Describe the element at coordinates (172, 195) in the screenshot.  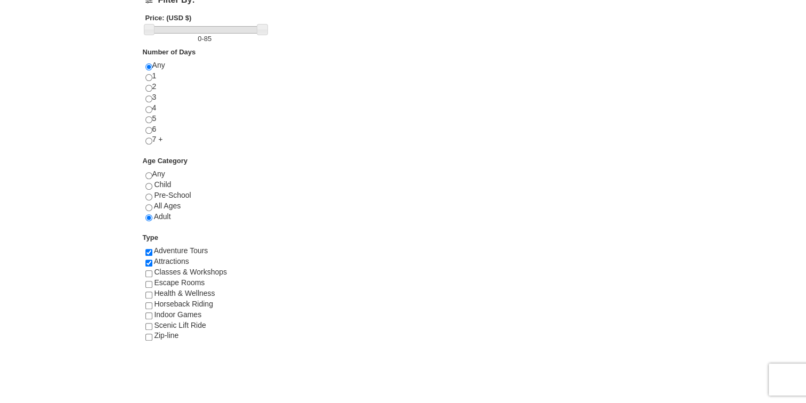
I see `span: Pre-School` at that location.